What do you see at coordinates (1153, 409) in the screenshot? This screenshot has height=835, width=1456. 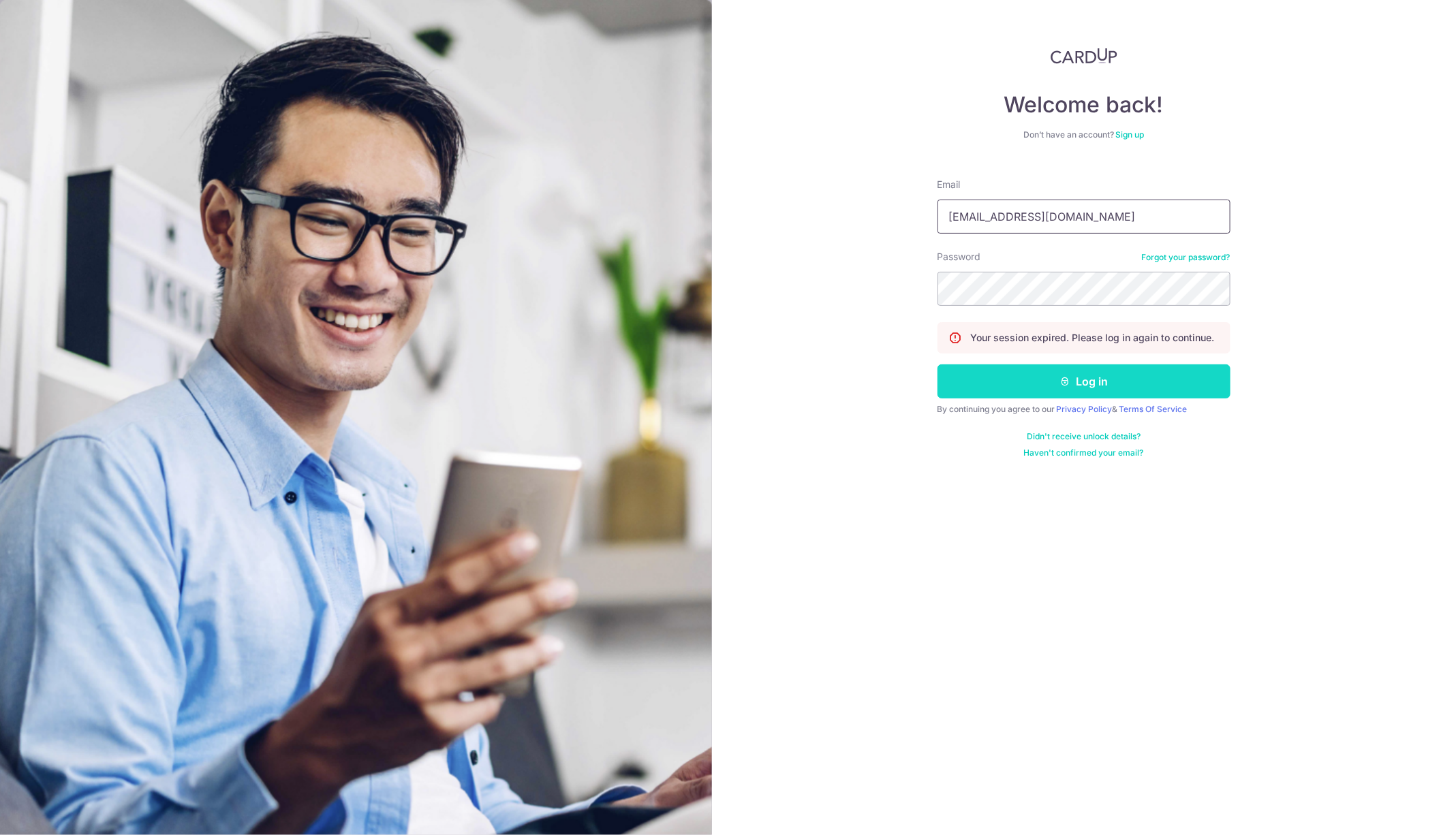 I see `a: Terms Of Service` at bounding box center [1153, 409].